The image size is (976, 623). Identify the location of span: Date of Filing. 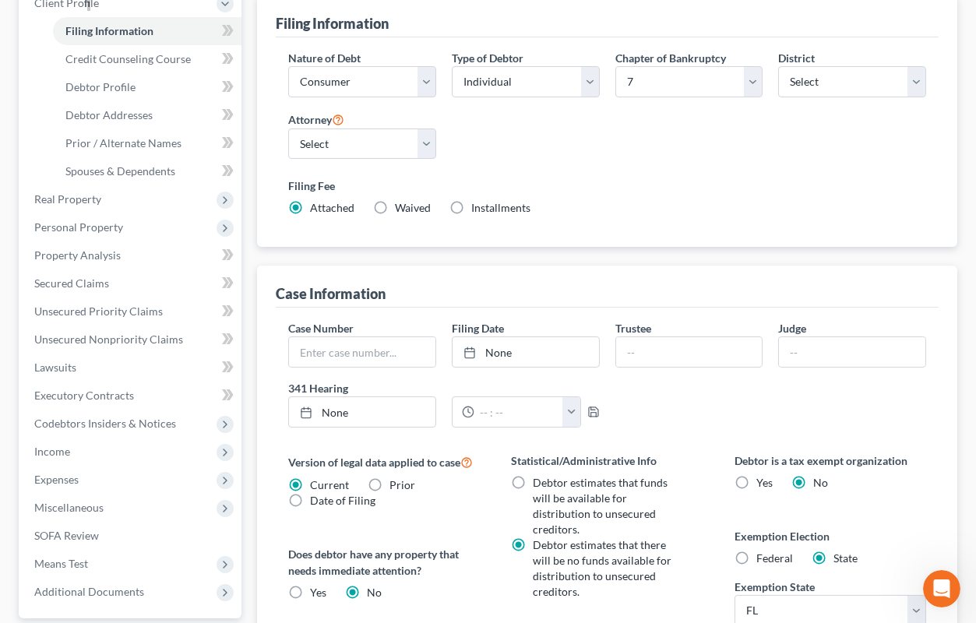
(343, 500).